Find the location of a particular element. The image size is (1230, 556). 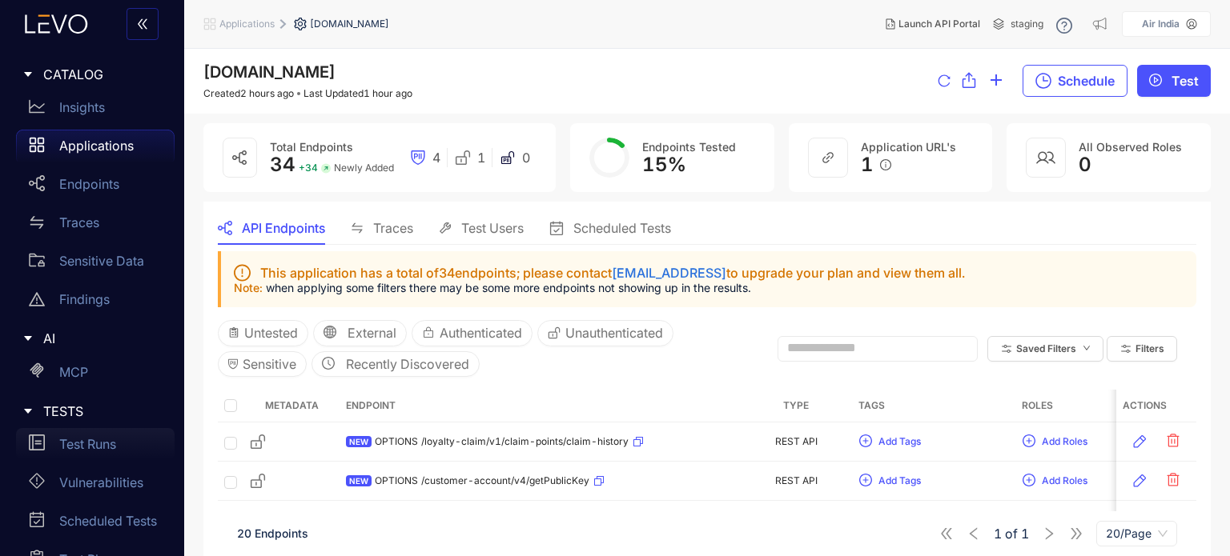

button: Schedule is located at coordinates (1074, 81).